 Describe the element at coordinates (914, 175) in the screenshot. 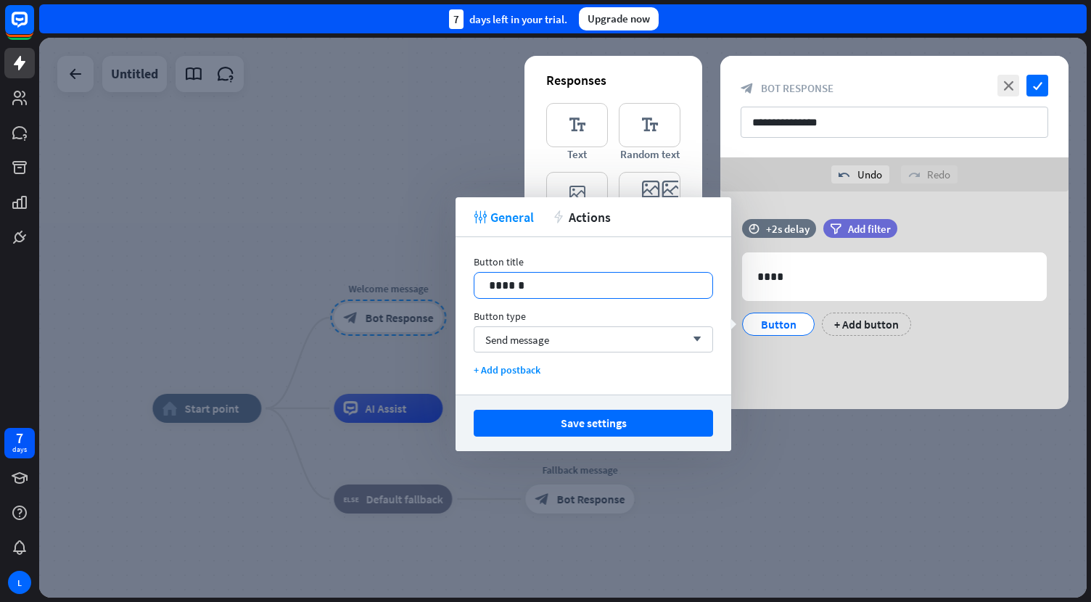

I see `i: redo` at that location.